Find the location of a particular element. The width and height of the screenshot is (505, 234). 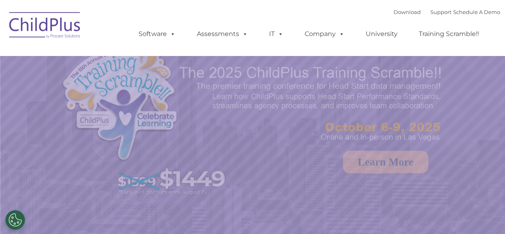

a: Assessments is located at coordinates (222, 34).